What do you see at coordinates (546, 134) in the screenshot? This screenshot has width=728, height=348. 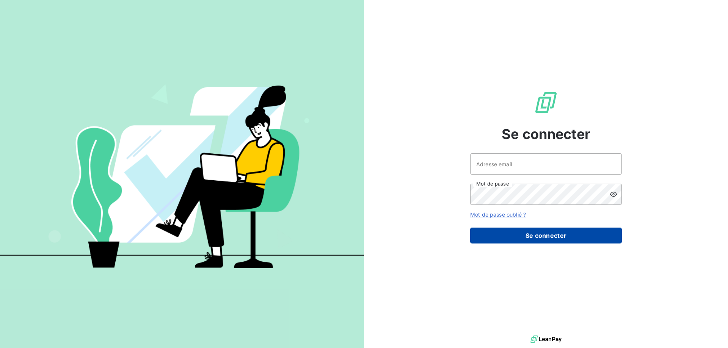 I see `span: Se connecter` at bounding box center [546, 134].